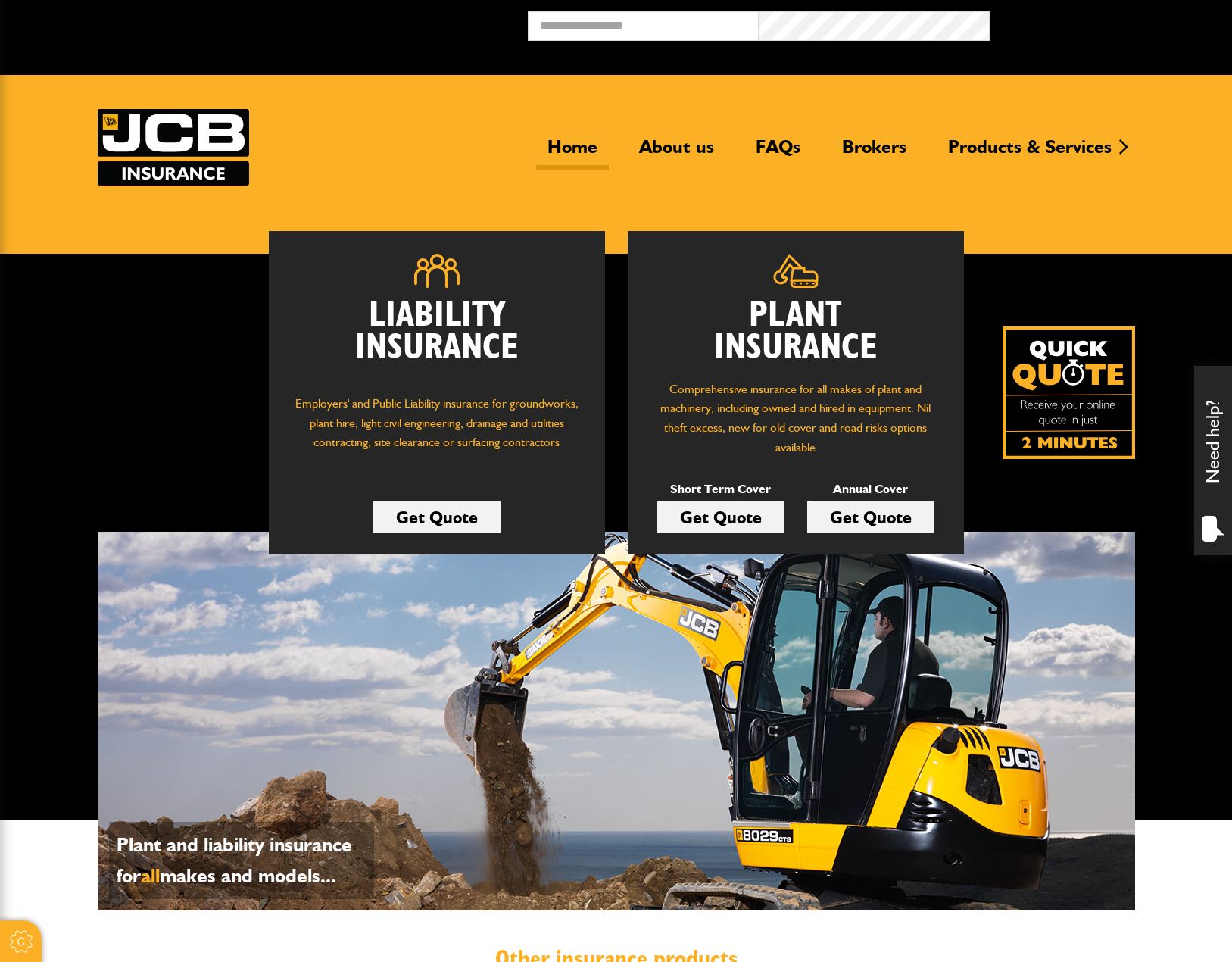  I want to click on h2: Plant Insurance, so click(796, 331).